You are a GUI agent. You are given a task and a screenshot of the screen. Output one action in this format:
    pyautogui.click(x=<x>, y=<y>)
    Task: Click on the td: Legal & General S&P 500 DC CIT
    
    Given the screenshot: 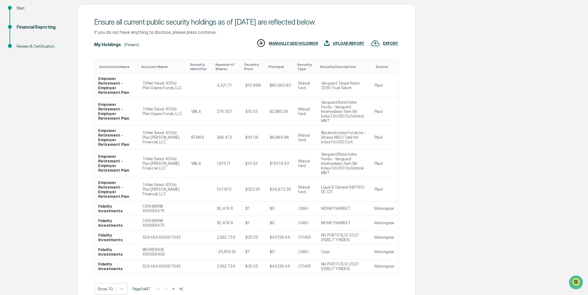 What is the action you would take?
    pyautogui.click(x=344, y=190)
    